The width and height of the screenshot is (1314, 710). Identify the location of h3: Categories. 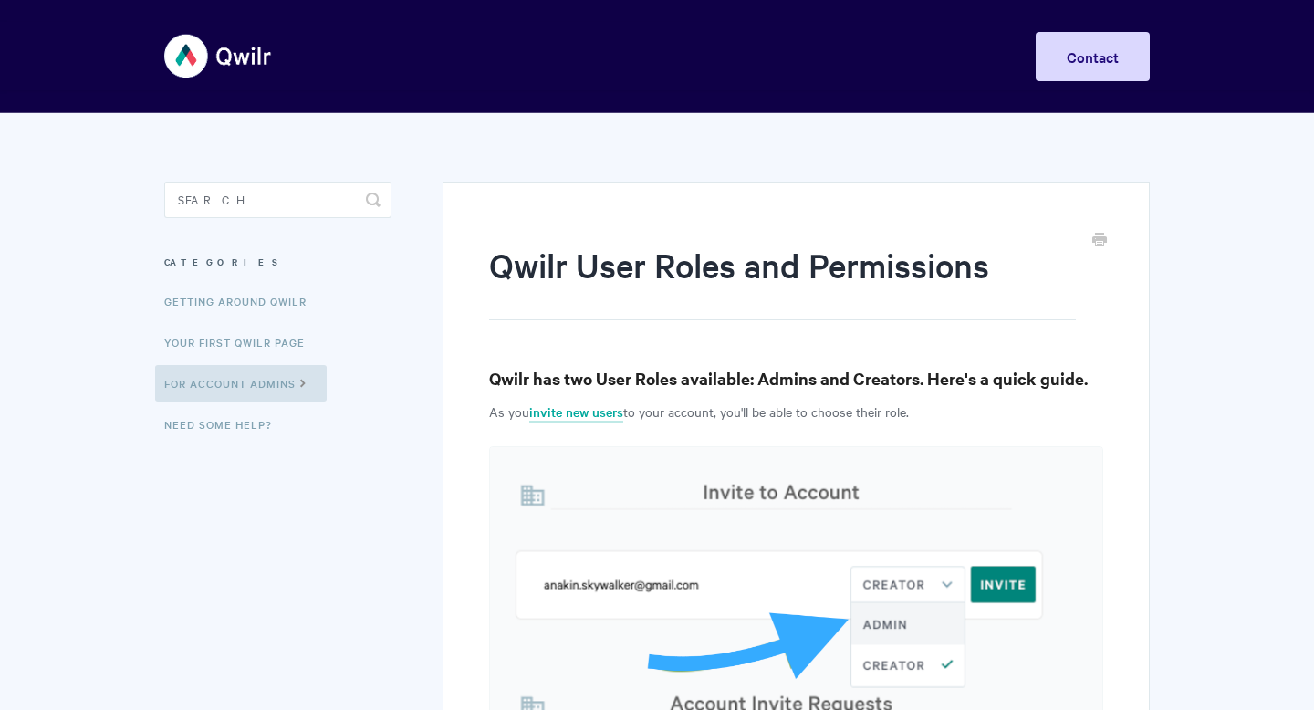
(277, 262).